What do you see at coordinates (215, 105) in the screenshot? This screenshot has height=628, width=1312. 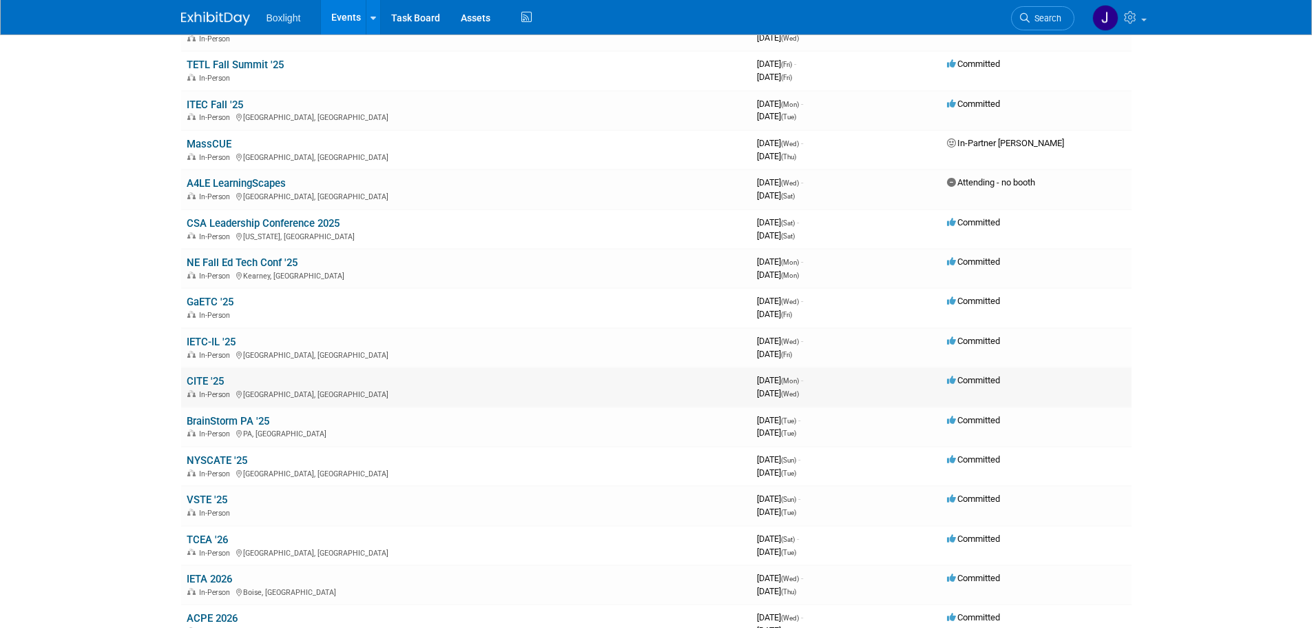 I see `a: ITEC Fall '25` at bounding box center [215, 105].